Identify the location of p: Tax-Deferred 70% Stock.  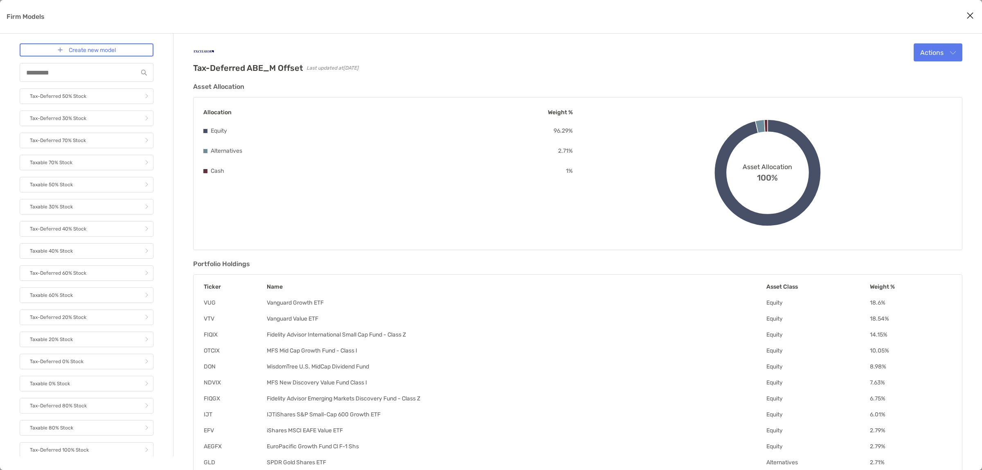
(58, 140).